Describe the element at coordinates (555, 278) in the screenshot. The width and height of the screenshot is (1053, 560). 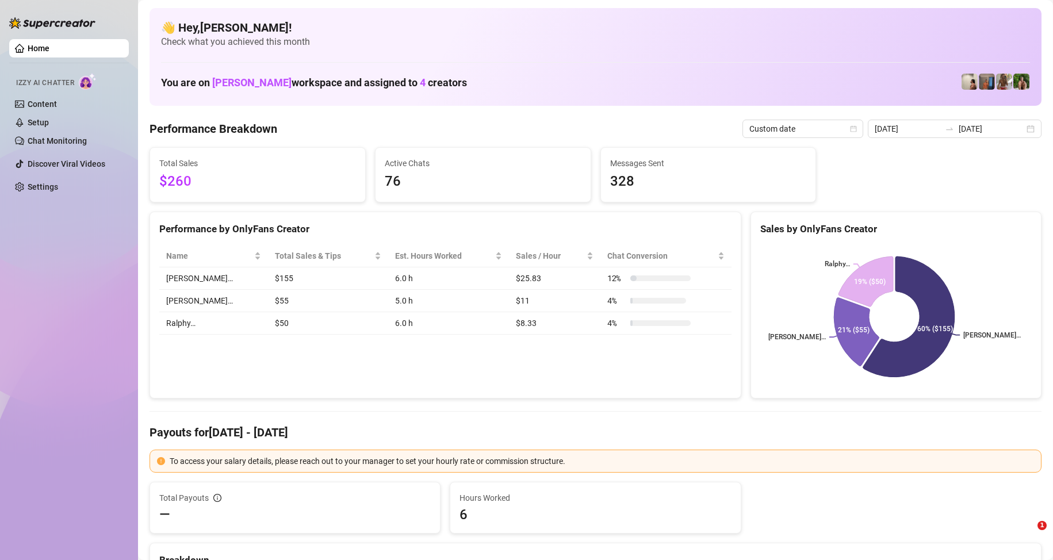
I see `td: $25.83` at that location.